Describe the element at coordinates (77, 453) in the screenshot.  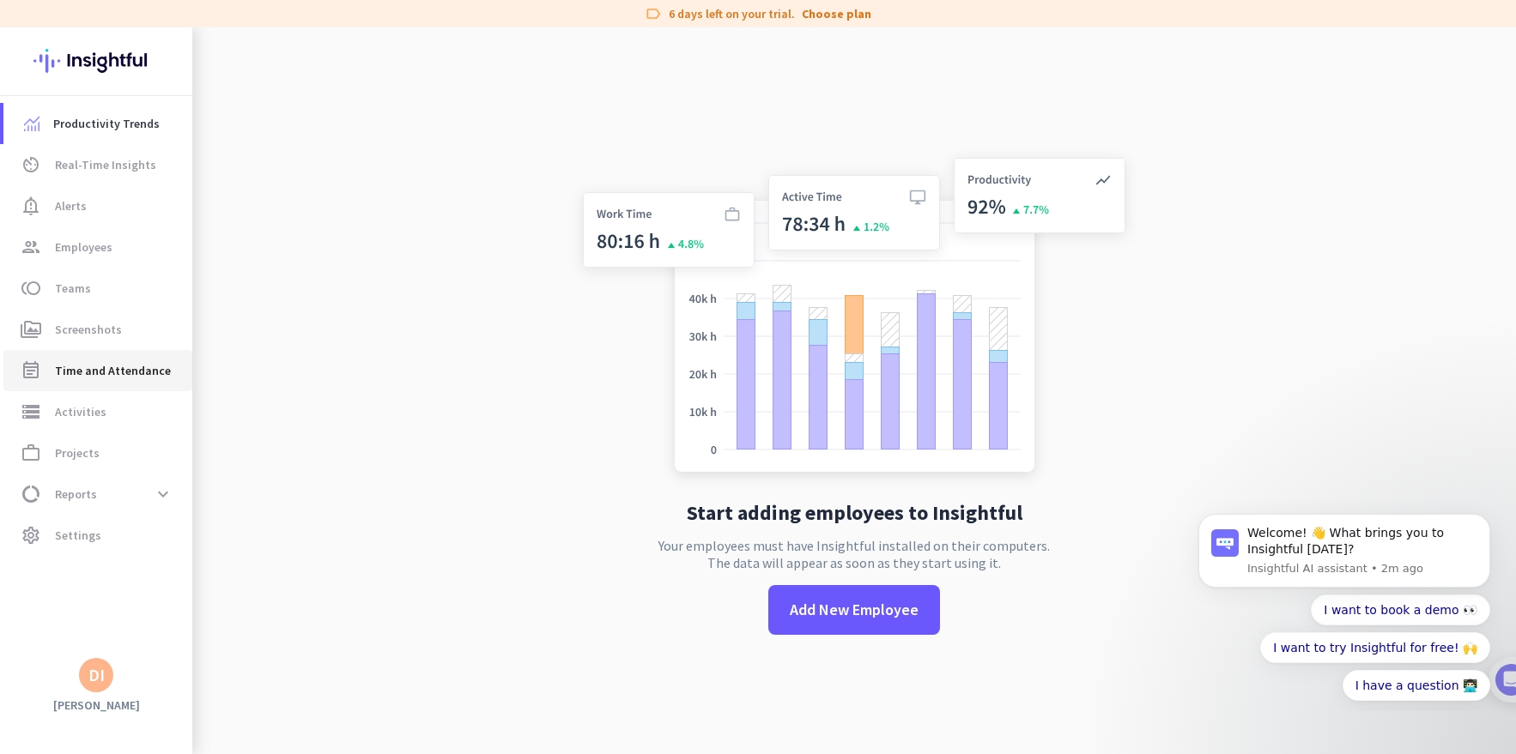
I see `span: Projects` at that location.